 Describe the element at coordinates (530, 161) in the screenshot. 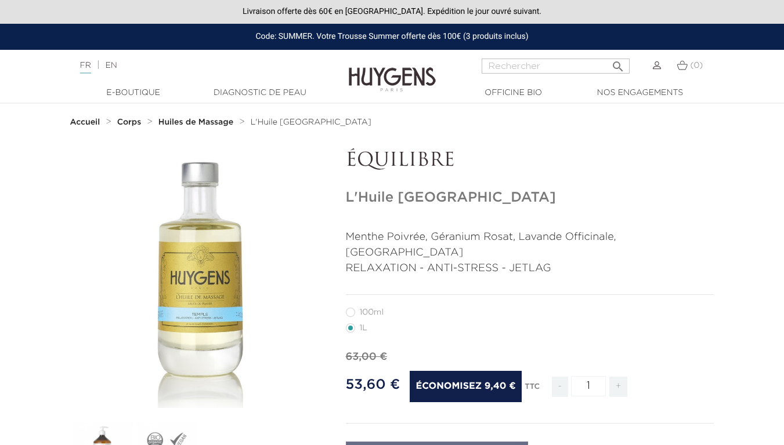

I see `p: ÉQUILIBRE` at that location.